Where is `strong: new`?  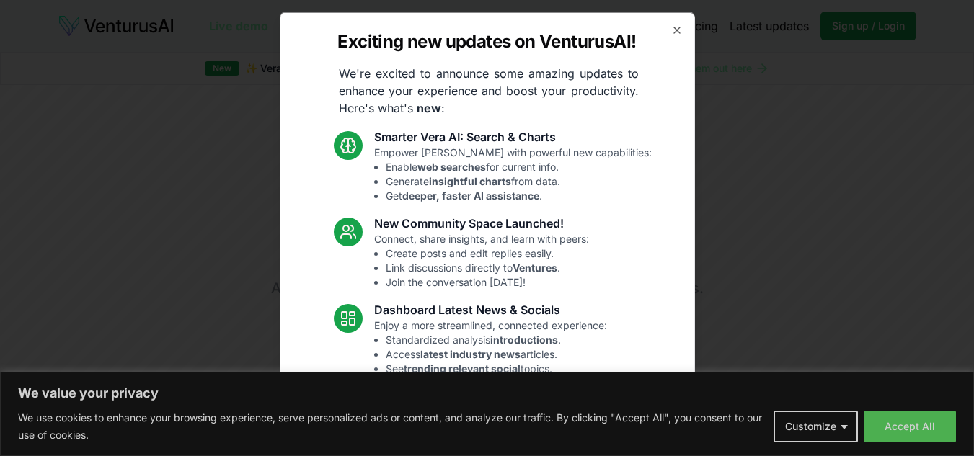 strong: new is located at coordinates (429, 107).